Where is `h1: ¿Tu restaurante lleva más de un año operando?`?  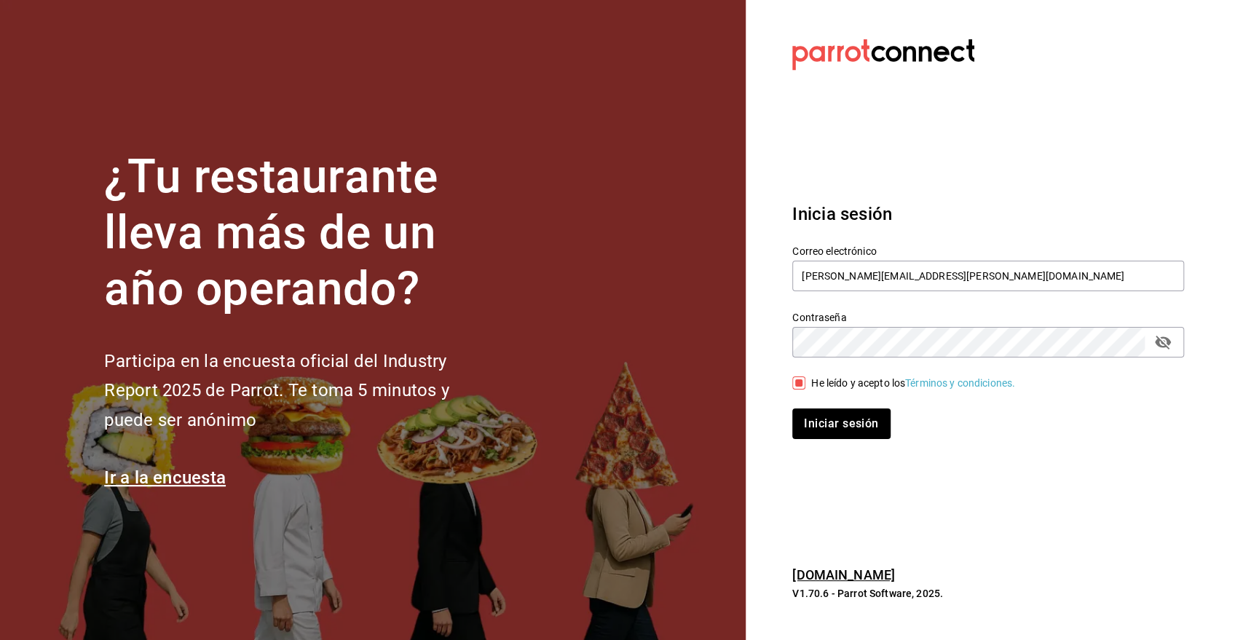 h1: ¿Tu restaurante lleva más de un año operando? is located at coordinates (301, 233).